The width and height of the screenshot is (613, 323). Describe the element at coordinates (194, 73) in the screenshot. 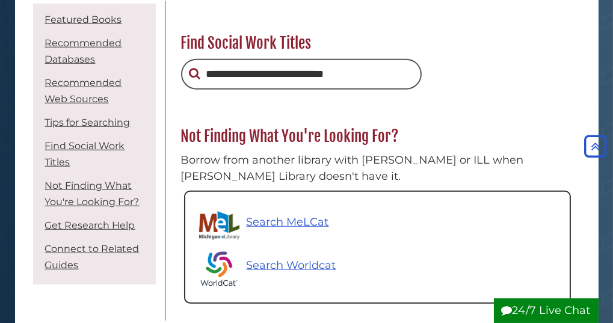

I see `button: Search` at that location.